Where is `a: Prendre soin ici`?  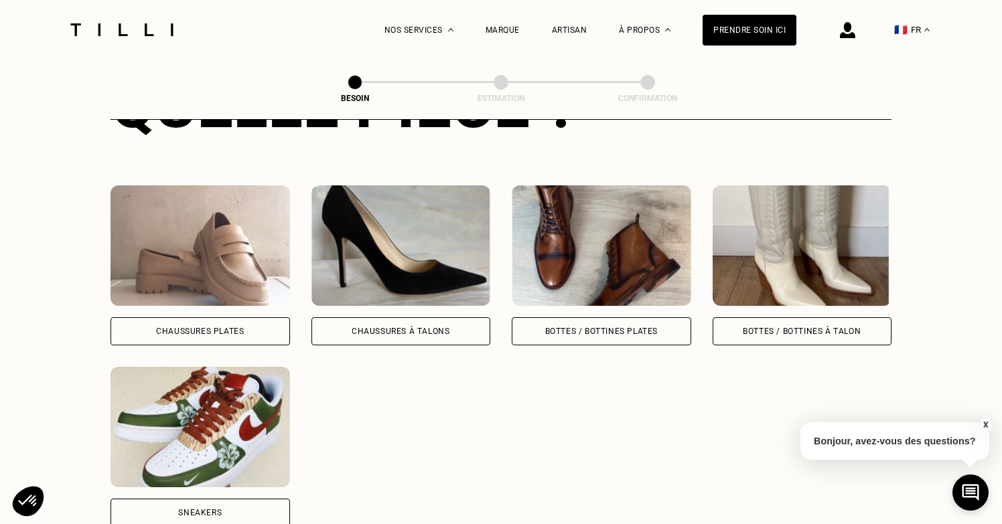 a: Prendre soin ici is located at coordinates (749, 30).